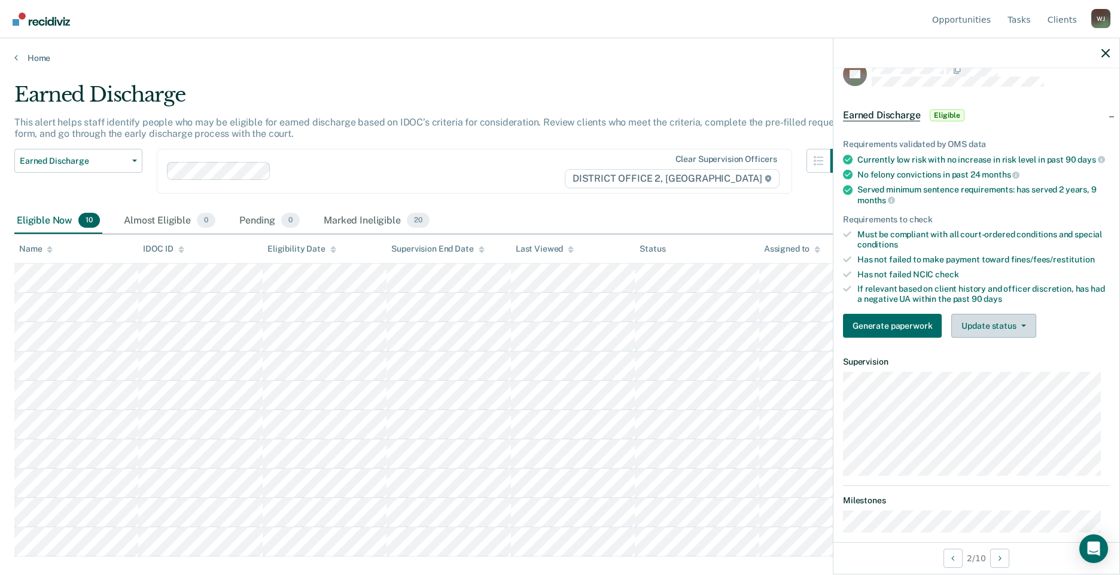  Describe the element at coordinates (58, 221) in the screenshot. I see `div: Eligible Now` at that location.